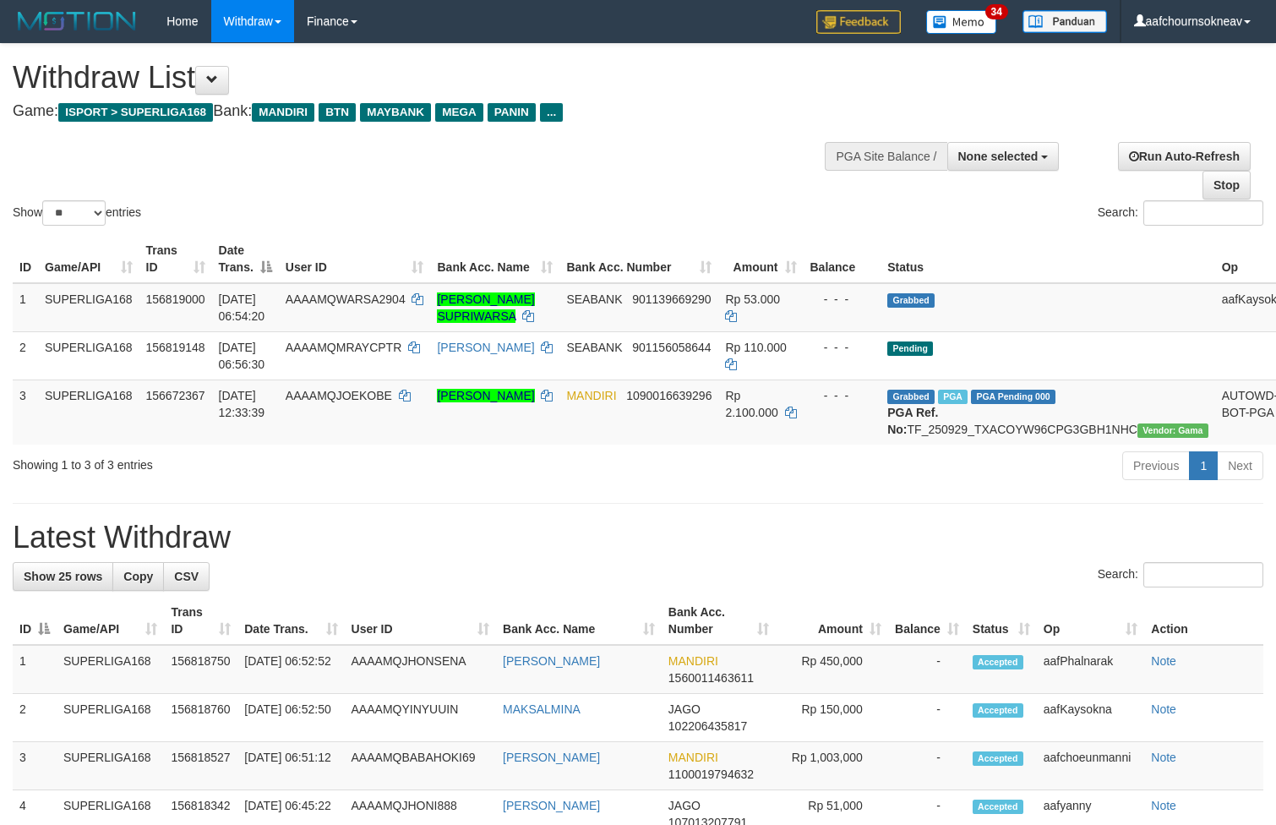 The height and width of the screenshot is (825, 1276). I want to click on h1: Latest Withdraw, so click(638, 538).